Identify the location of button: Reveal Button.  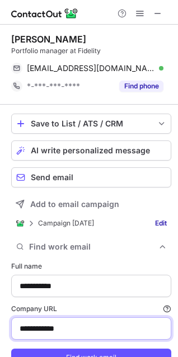
(141, 86).